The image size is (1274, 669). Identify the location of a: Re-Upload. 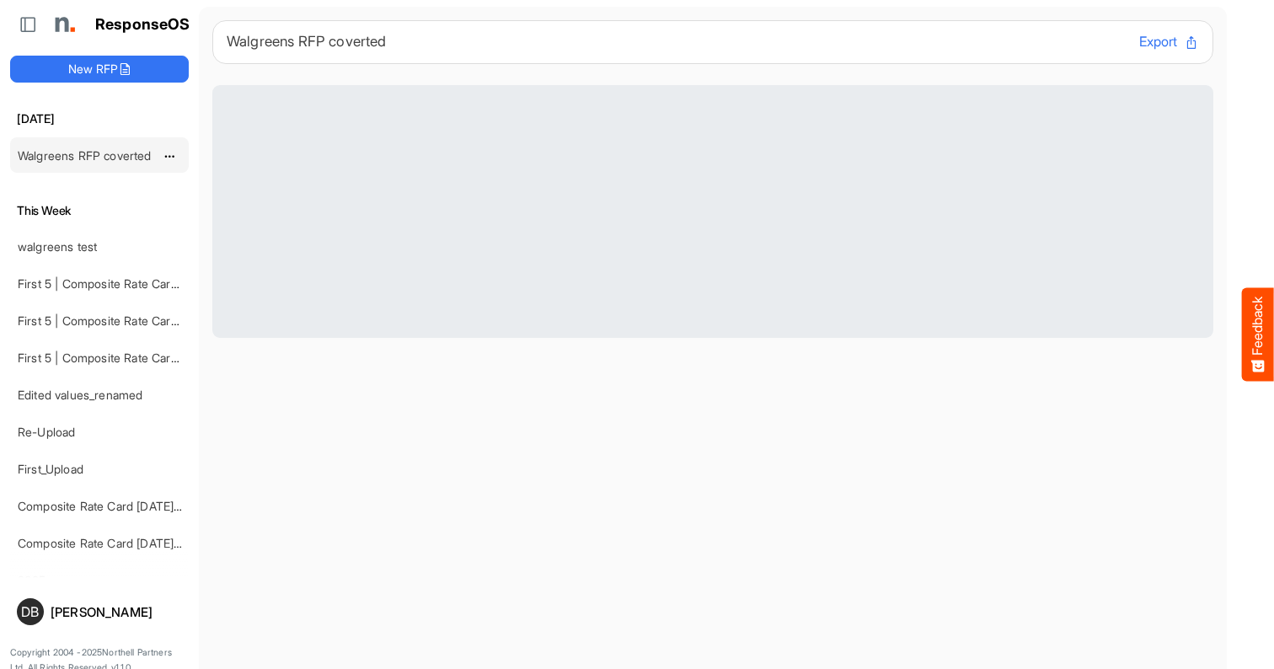
(46, 431).